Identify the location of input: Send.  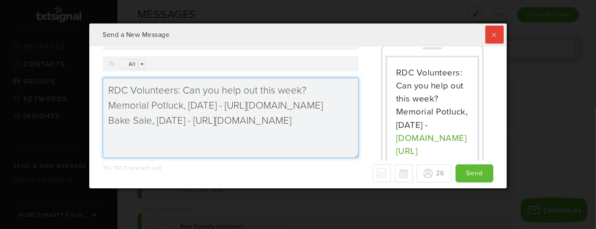
(474, 173).